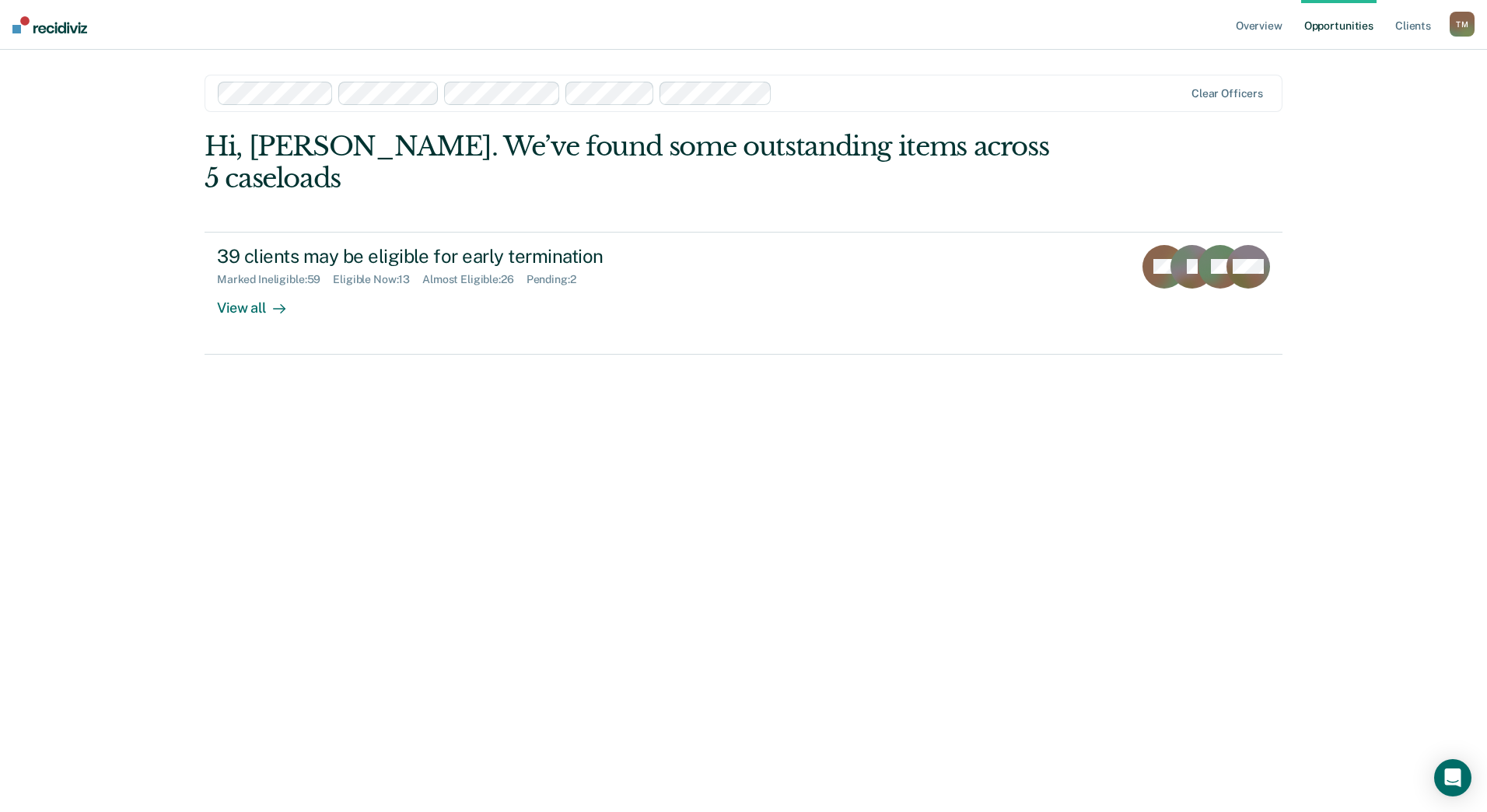 The height and width of the screenshot is (812, 1487). Describe the element at coordinates (1462, 24) in the screenshot. I see `button: TM` at that location.